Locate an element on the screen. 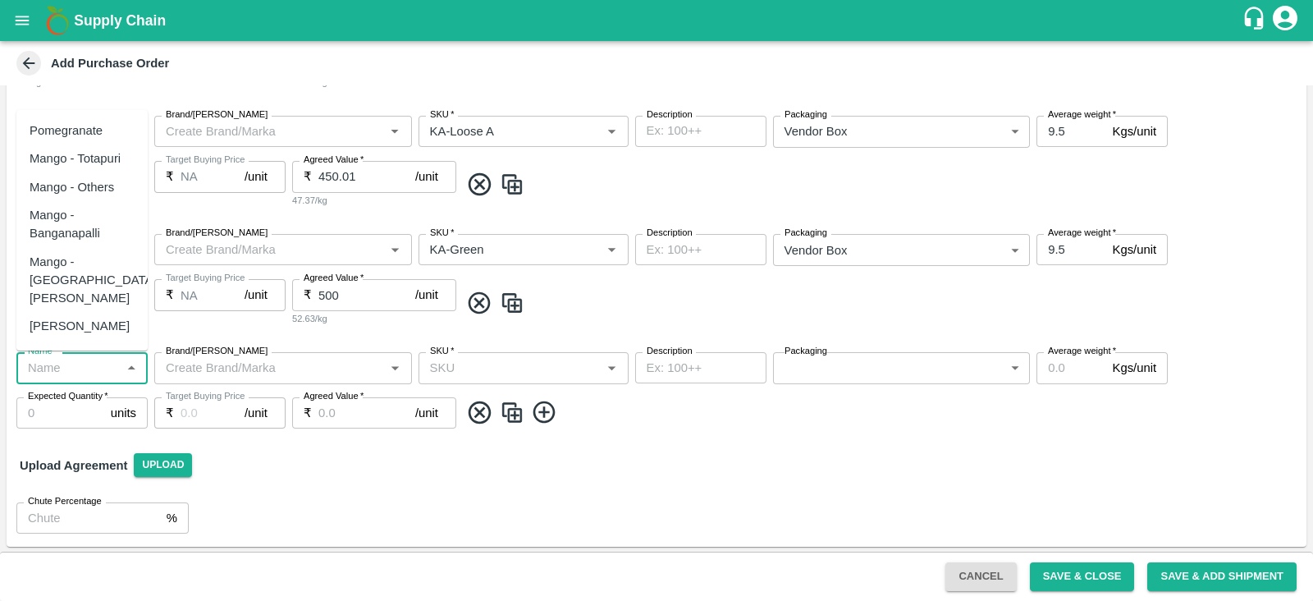  div: Mango - Banganapalli is located at coordinates (82, 224).